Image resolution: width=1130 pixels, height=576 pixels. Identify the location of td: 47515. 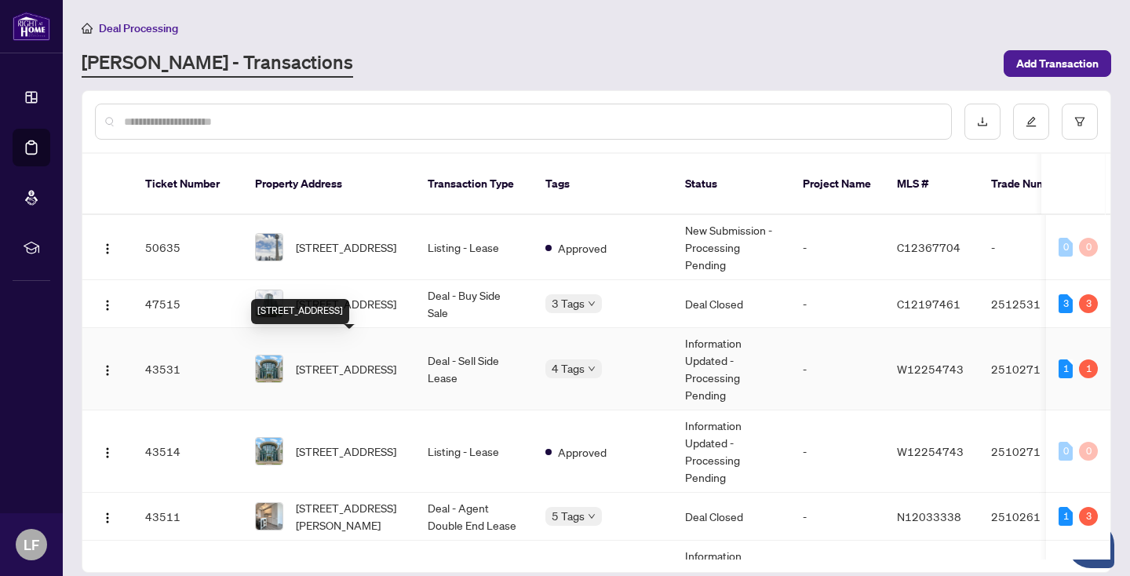
(188, 304).